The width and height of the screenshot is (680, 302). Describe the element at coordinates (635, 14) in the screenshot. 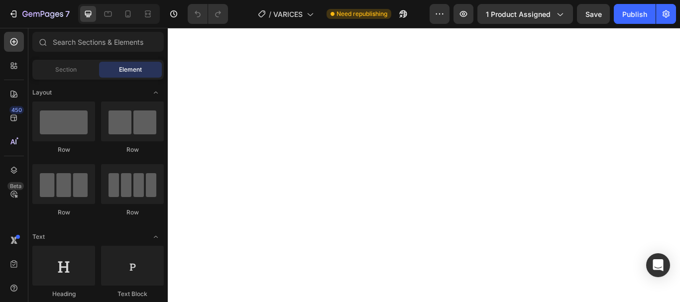

I see `button: Publish` at that location.